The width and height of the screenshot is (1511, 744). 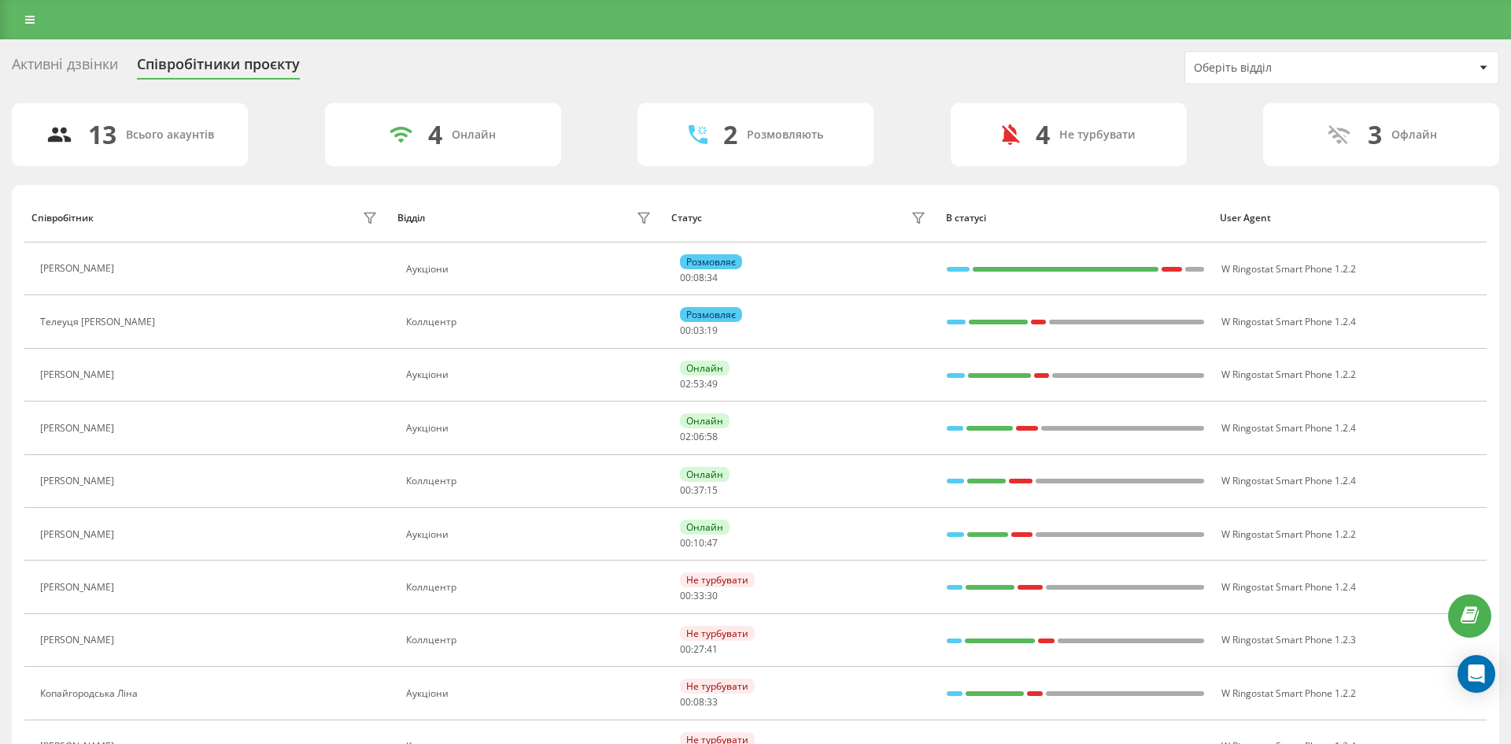 What do you see at coordinates (699, 436) in the screenshot?
I see `span: 06` at bounding box center [699, 436].